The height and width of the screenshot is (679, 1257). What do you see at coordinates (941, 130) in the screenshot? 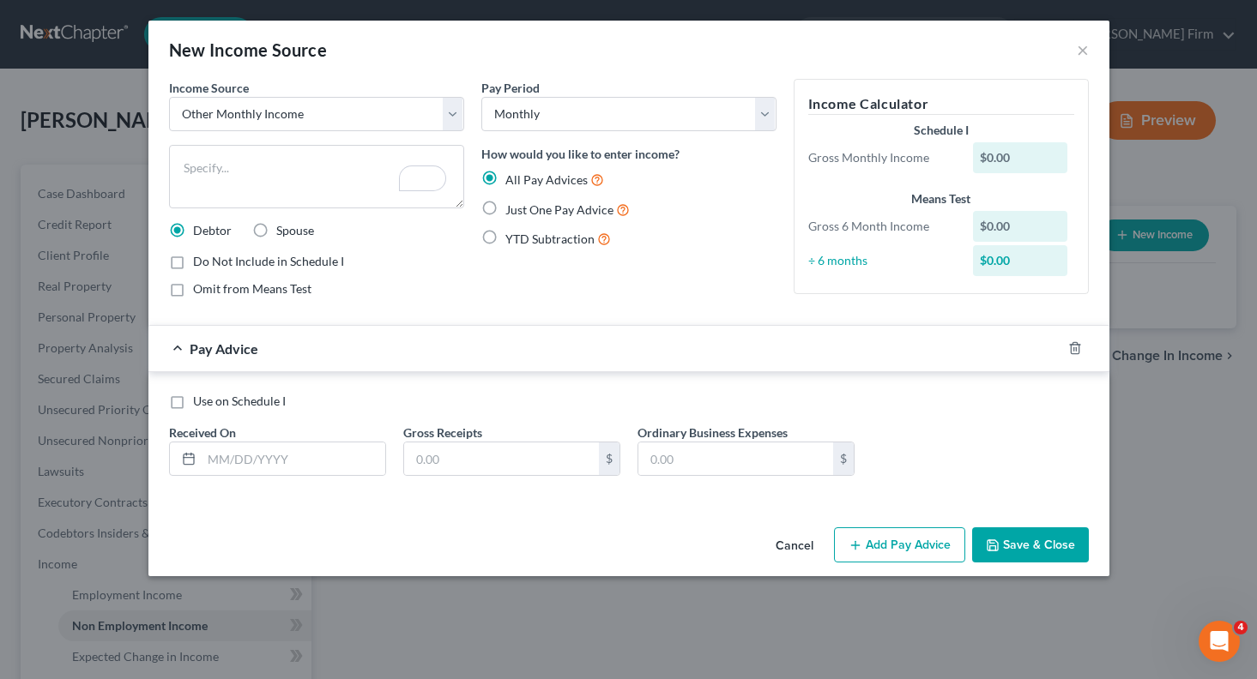
I see `div: Schedule I` at bounding box center [941, 130].